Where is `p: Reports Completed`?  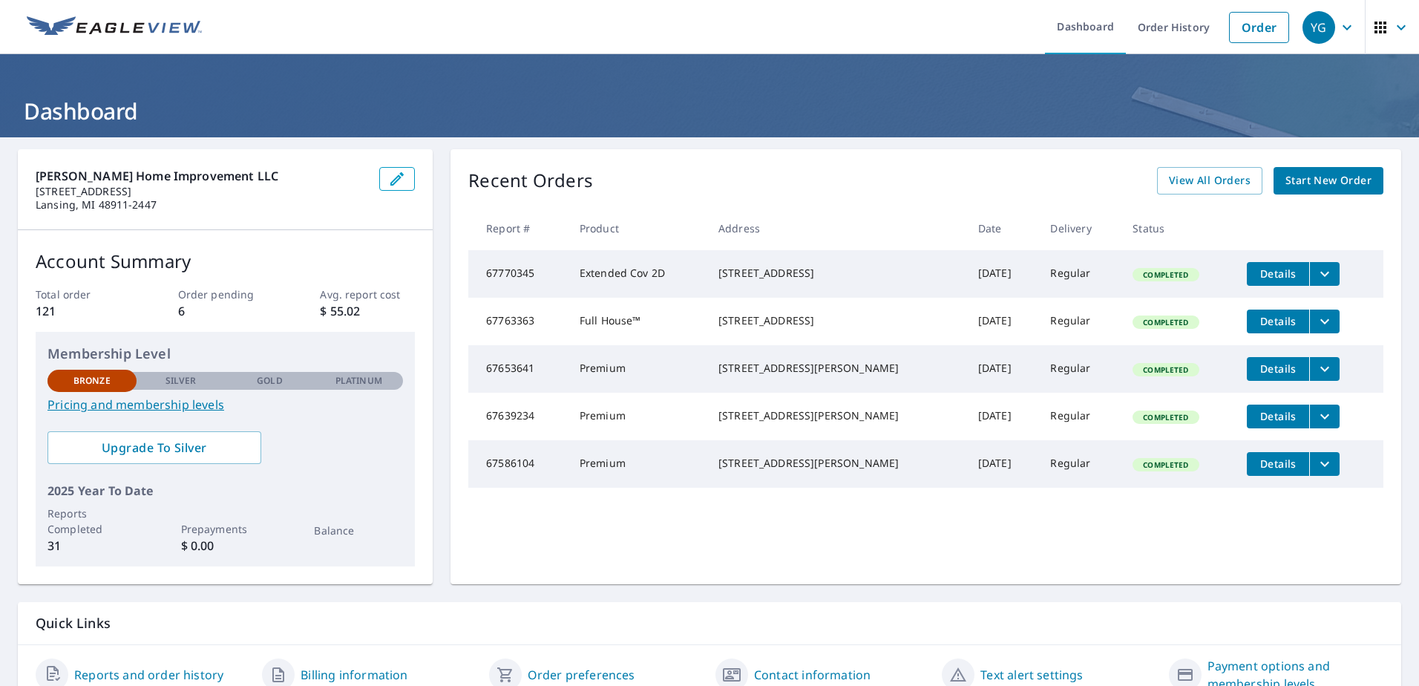
p: Reports Completed is located at coordinates (92, 521).